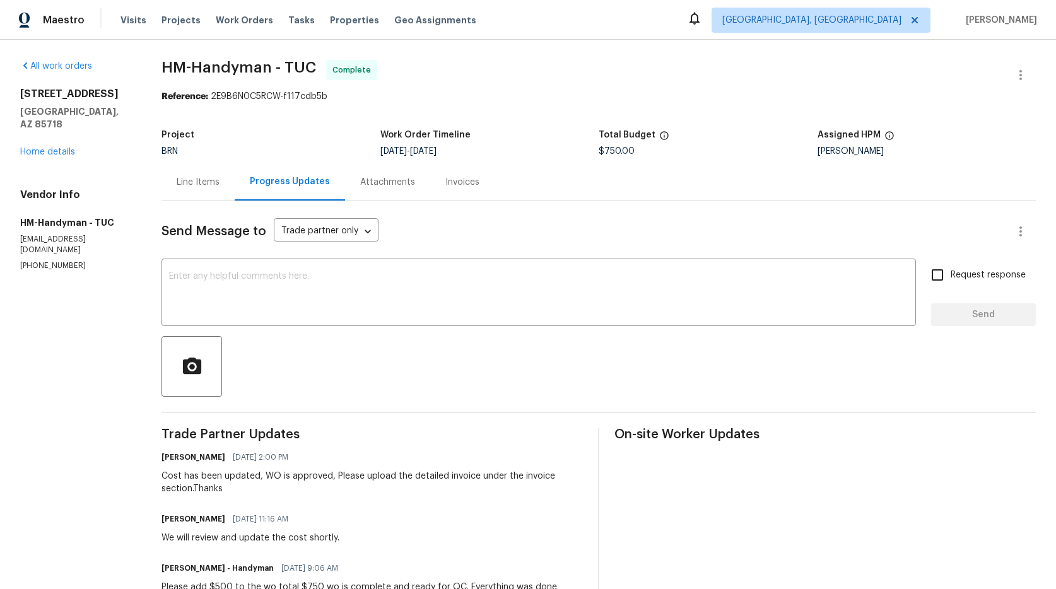 Image resolution: width=1056 pixels, height=589 pixels. What do you see at coordinates (64, 20) in the screenshot?
I see `span: Maestro` at bounding box center [64, 20].